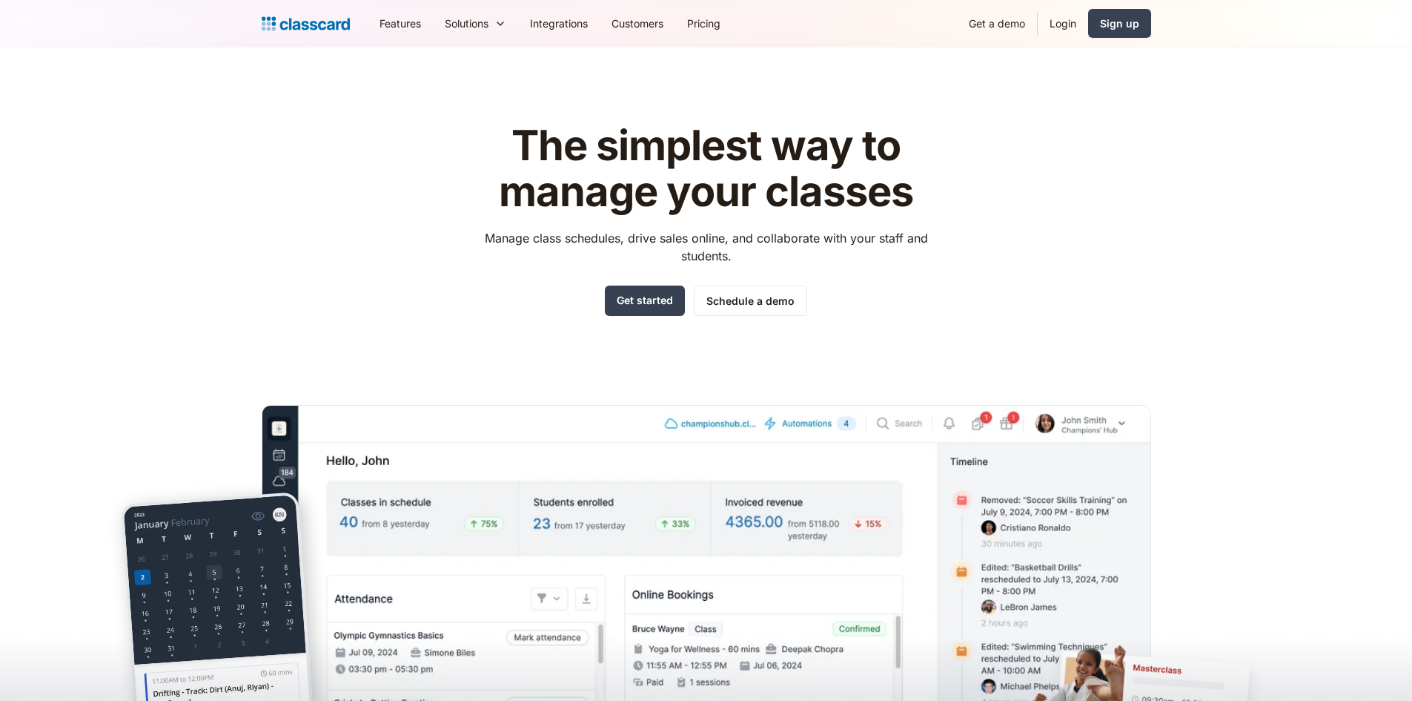 This screenshot has width=1412, height=701. Describe the element at coordinates (706, 247) in the screenshot. I see `p: Manage class schedules, drive sales online, and collaborate with your staff and students.` at that location.